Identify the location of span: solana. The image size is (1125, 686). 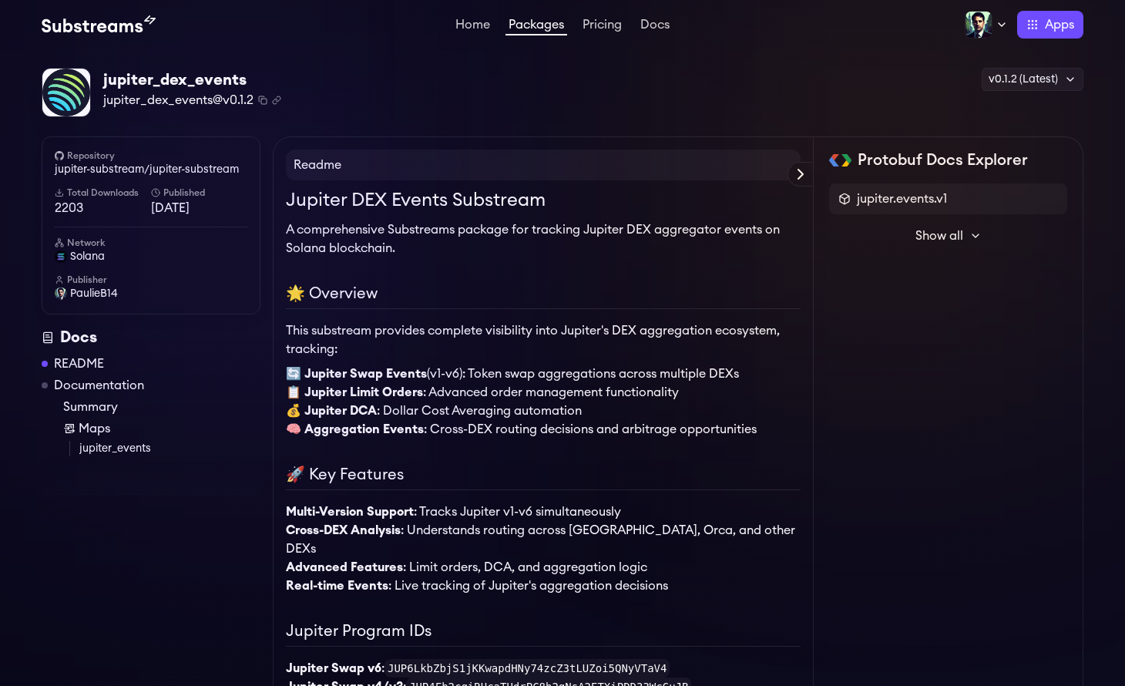
(87, 256).